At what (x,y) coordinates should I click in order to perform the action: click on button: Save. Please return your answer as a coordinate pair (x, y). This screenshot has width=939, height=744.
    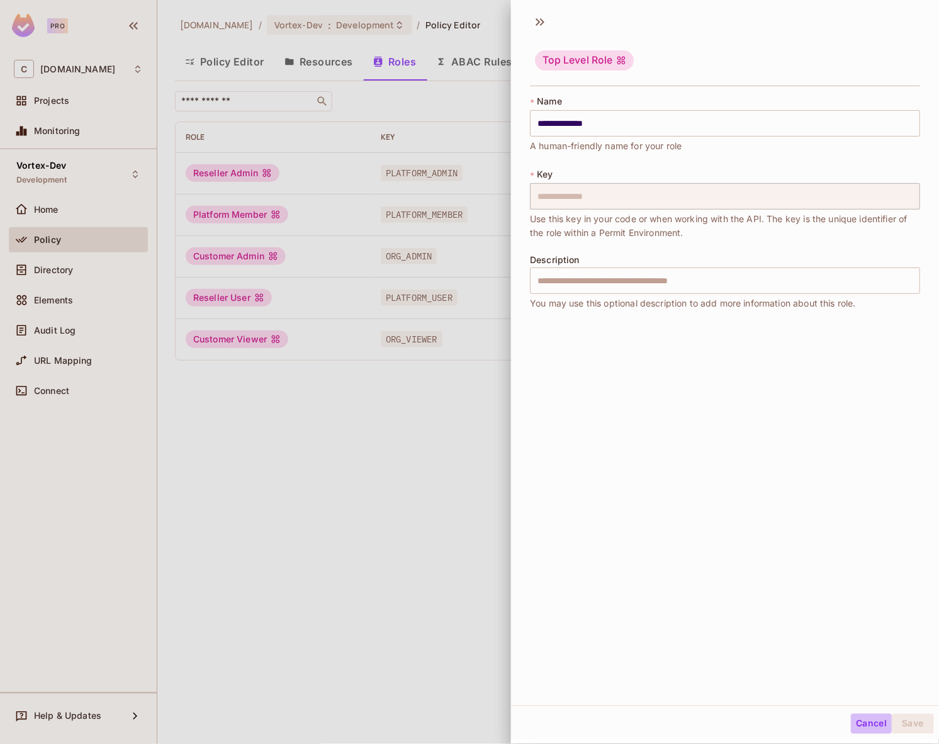
    Looking at the image, I should click on (912, 724).